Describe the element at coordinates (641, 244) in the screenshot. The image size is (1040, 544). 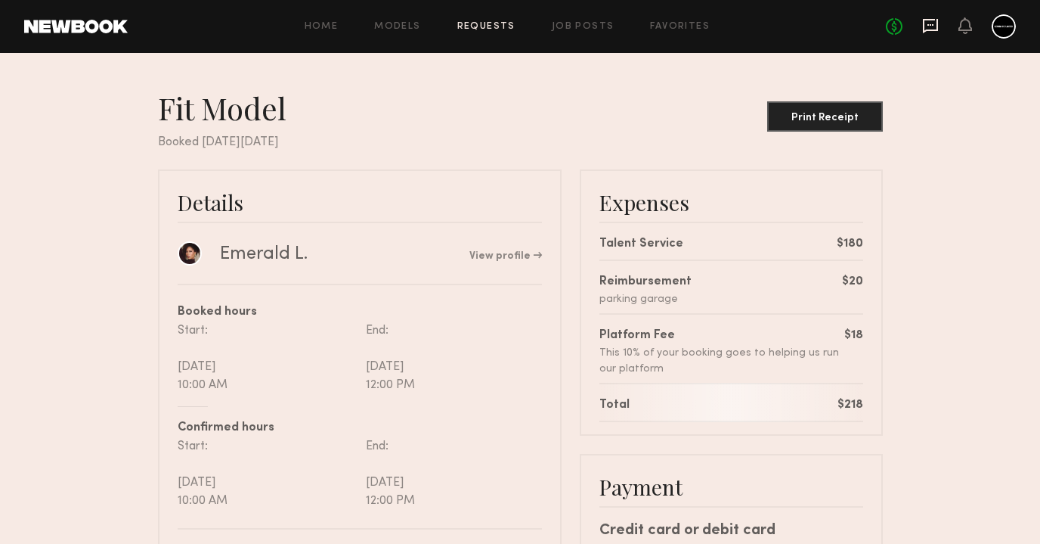
I see `div: Talent Service` at that location.